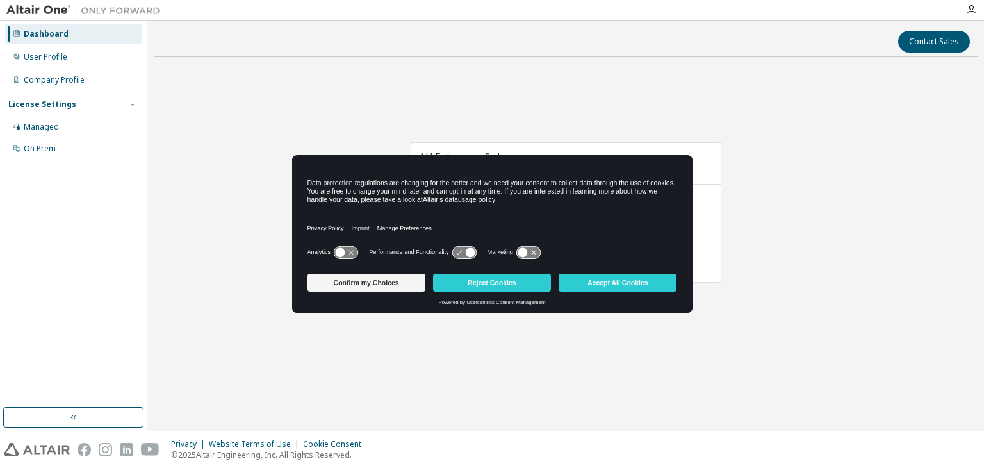  Describe the element at coordinates (54, 80) in the screenshot. I see `div: Company Profile` at that location.